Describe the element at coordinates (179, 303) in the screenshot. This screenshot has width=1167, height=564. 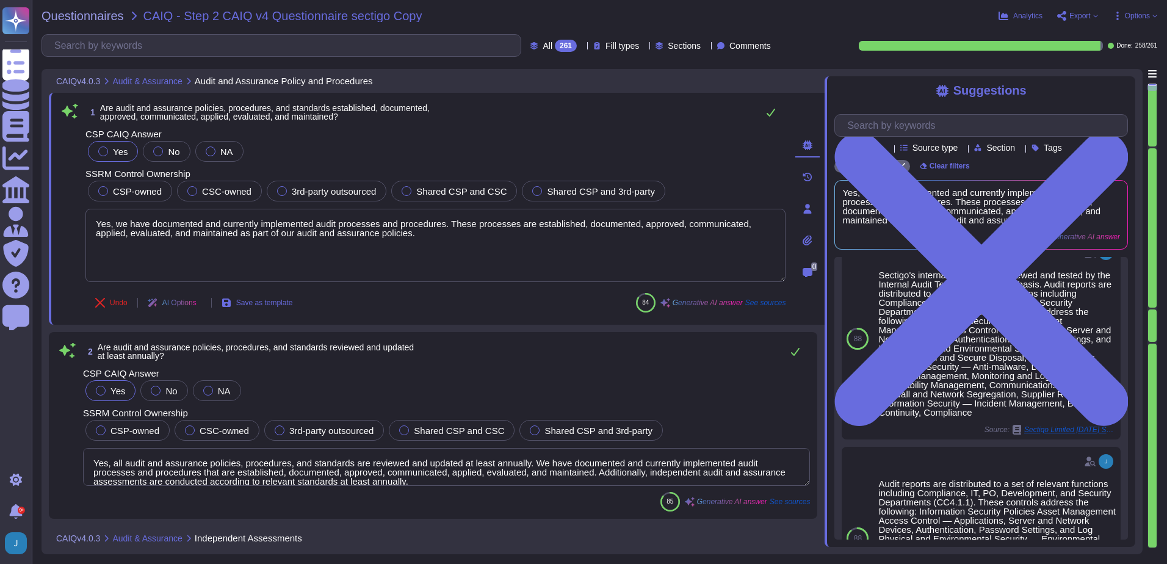
I see `span: AI Options` at that location.